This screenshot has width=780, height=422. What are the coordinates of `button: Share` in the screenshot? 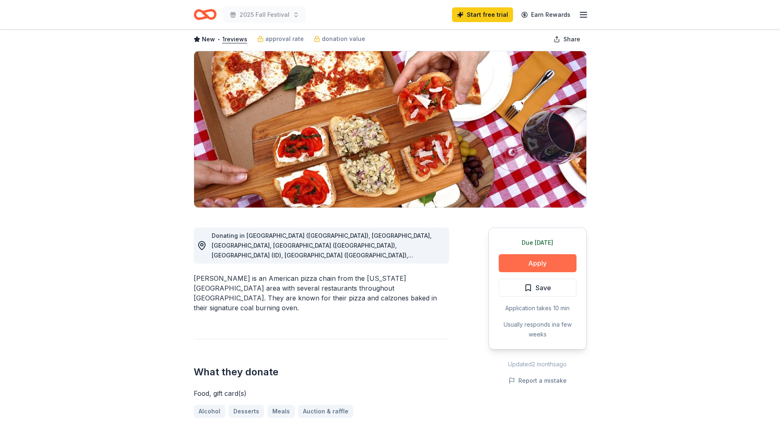 It's located at (567, 39).